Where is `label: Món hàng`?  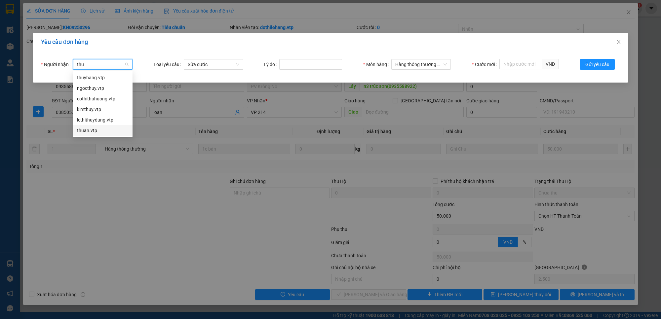
label: Món hàng is located at coordinates (377, 64).